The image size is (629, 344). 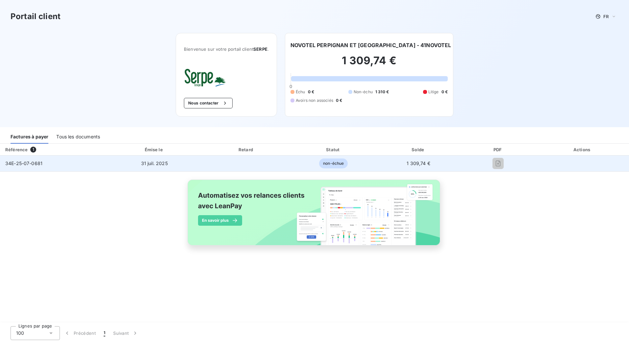 I want to click on div: Statut, so click(x=334, y=149).